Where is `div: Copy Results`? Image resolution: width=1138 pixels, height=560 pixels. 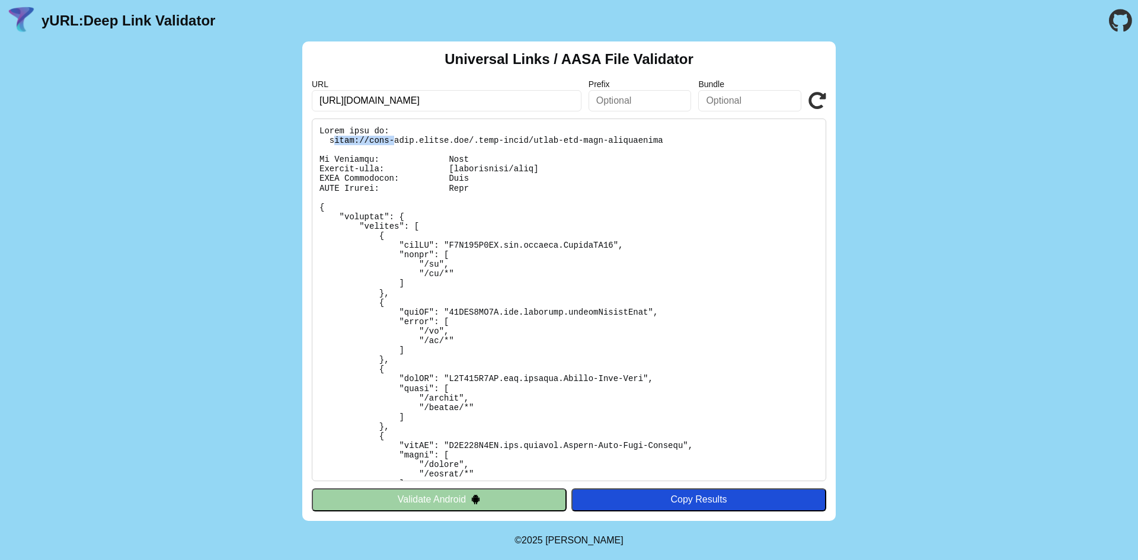 div: Copy Results is located at coordinates (699, 500).